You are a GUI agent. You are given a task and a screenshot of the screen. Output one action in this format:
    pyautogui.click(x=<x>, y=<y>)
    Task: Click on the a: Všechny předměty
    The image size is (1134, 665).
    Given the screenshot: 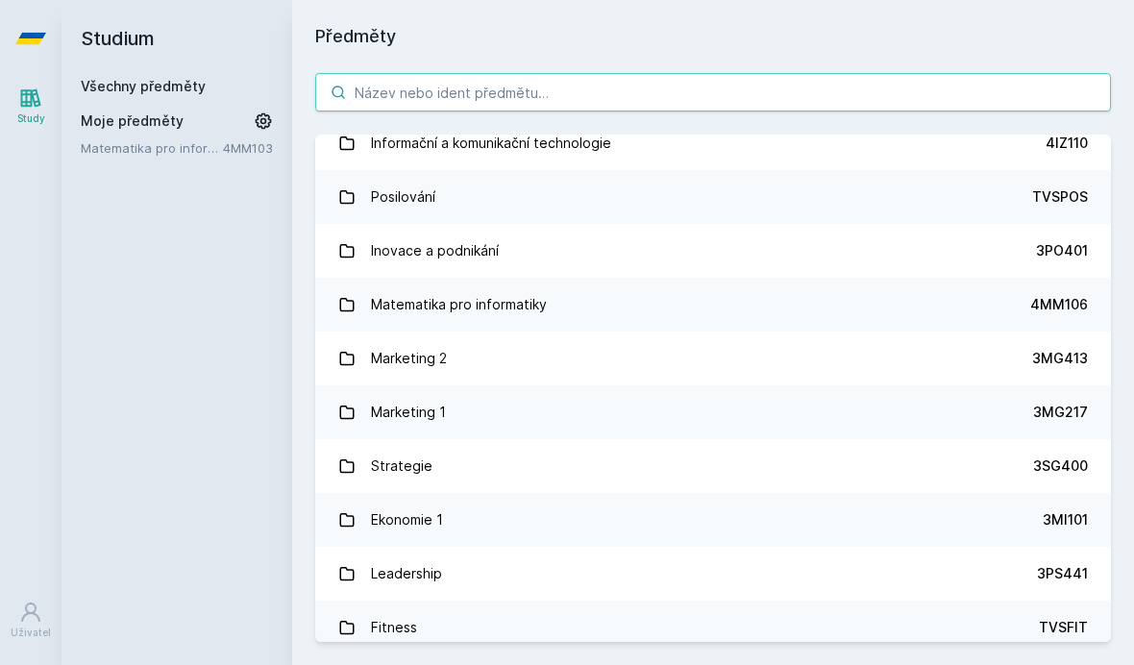 What is the action you would take?
    pyautogui.click(x=143, y=86)
    